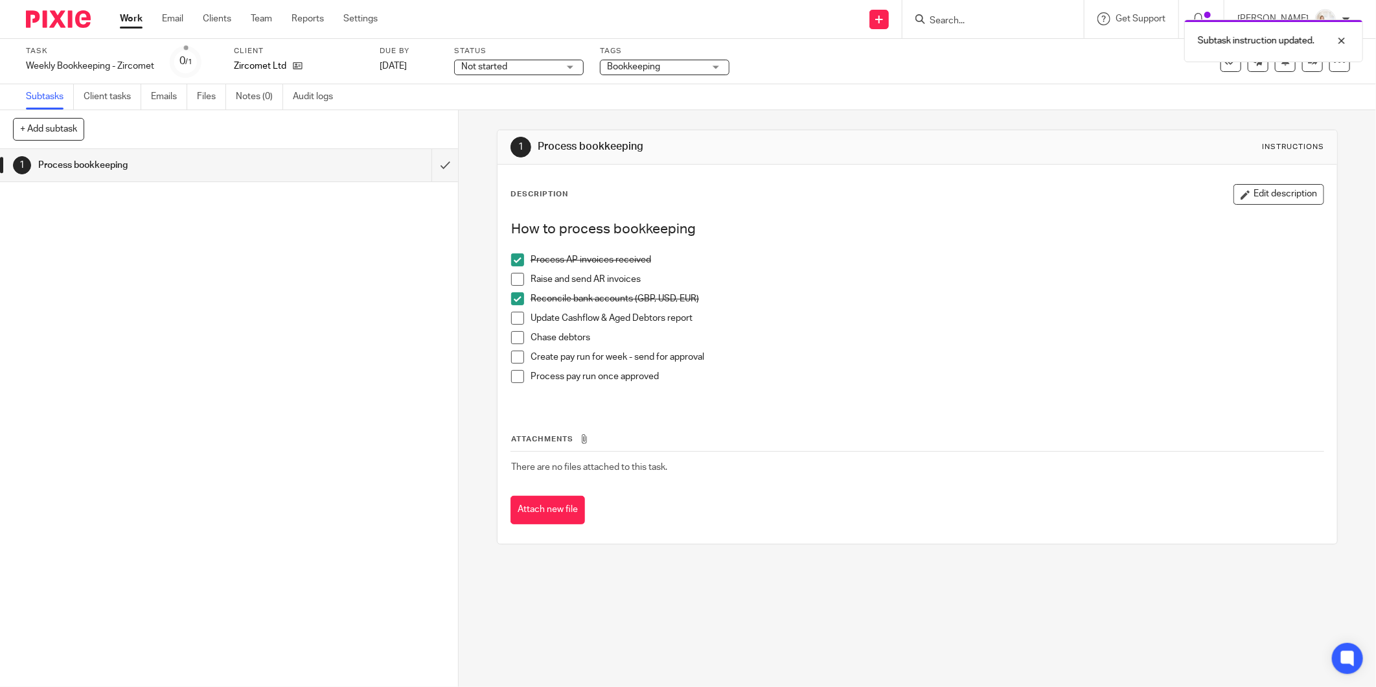 Image resolution: width=1376 pixels, height=687 pixels. What do you see at coordinates (589, 467) in the screenshot?
I see `span: There are no files attached to this task.` at bounding box center [589, 467].